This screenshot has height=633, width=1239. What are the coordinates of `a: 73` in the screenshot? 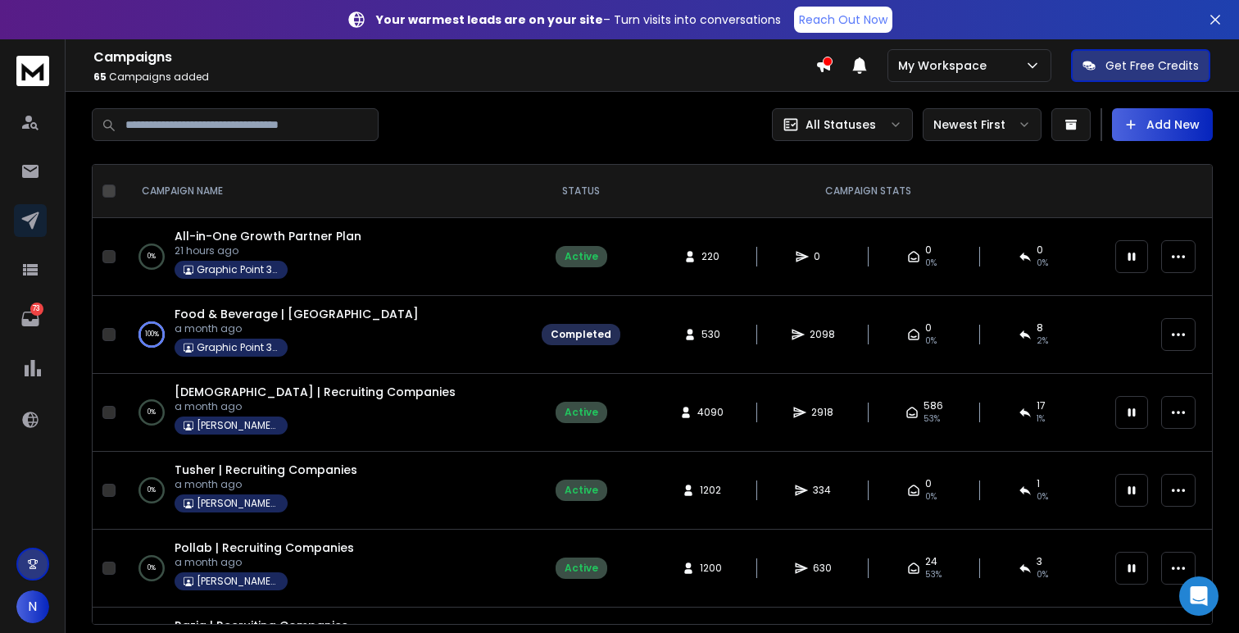 It's located at (30, 319).